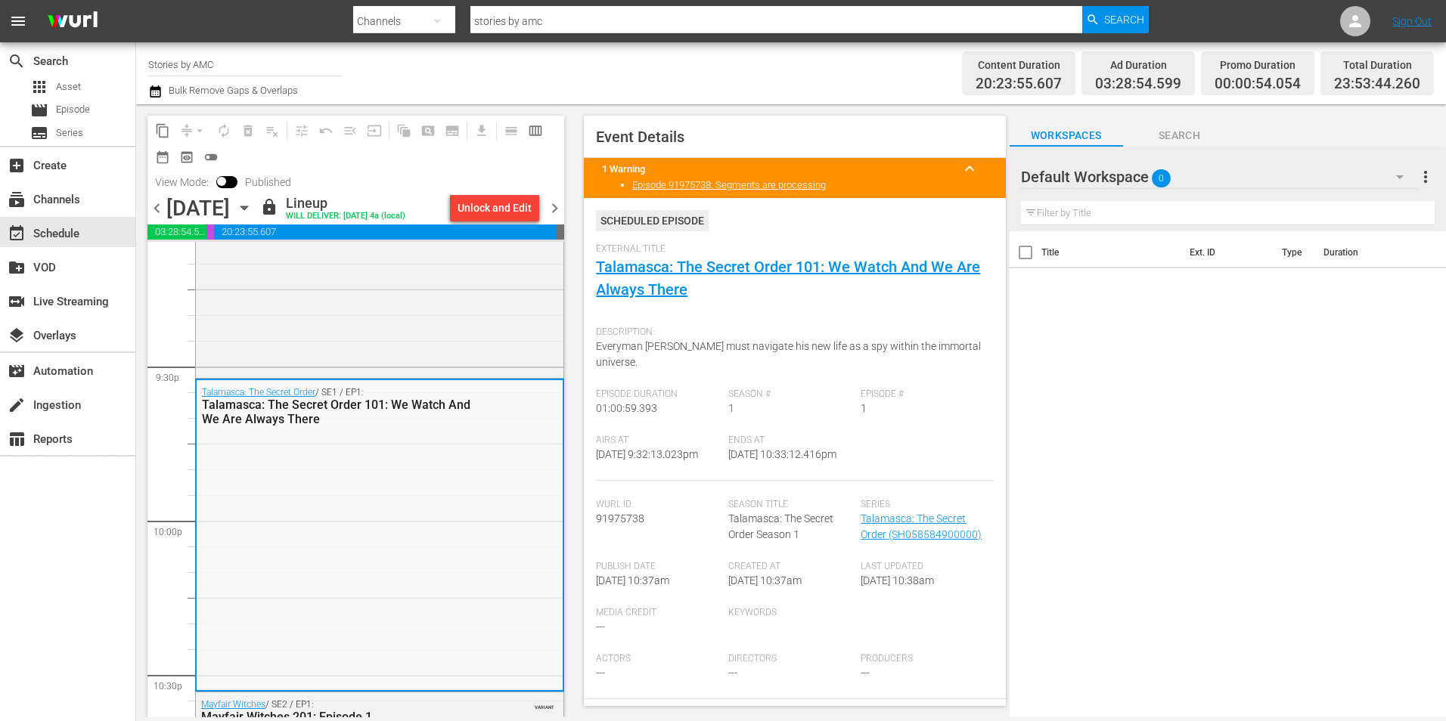 The width and height of the screenshot is (1446, 721). I want to click on button: Search, so click(1115, 20).